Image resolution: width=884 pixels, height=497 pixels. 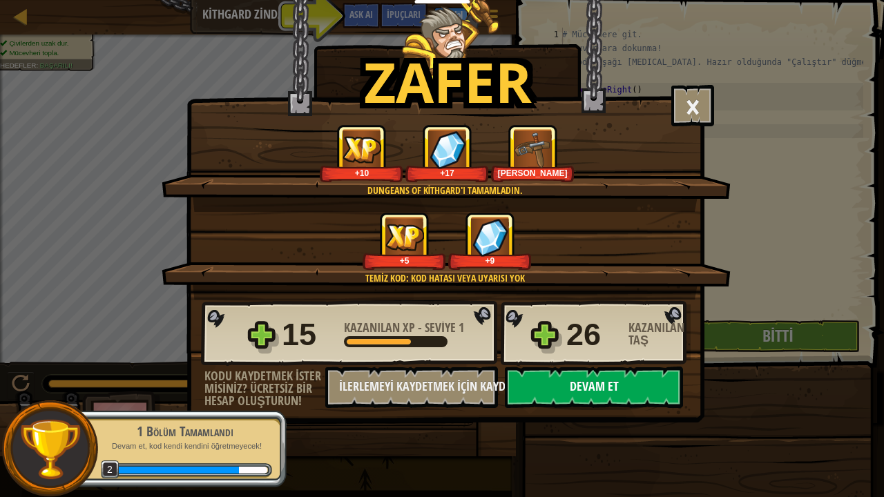 What do you see at coordinates (404, 260) in the screenshot?
I see `div: +5` at bounding box center [404, 260].